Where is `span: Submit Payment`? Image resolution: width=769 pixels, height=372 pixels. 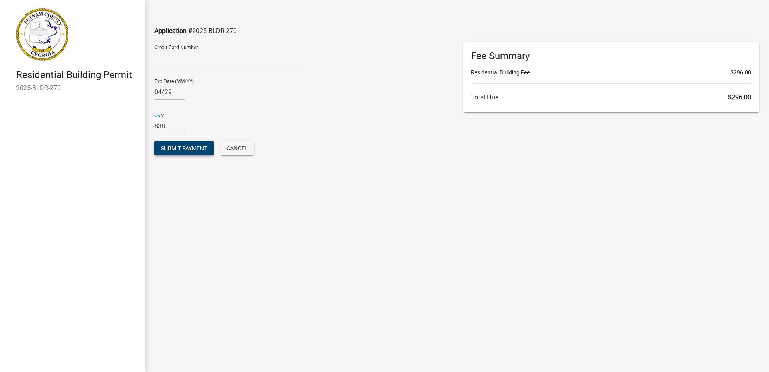
span: Submit Payment is located at coordinates (184, 148).